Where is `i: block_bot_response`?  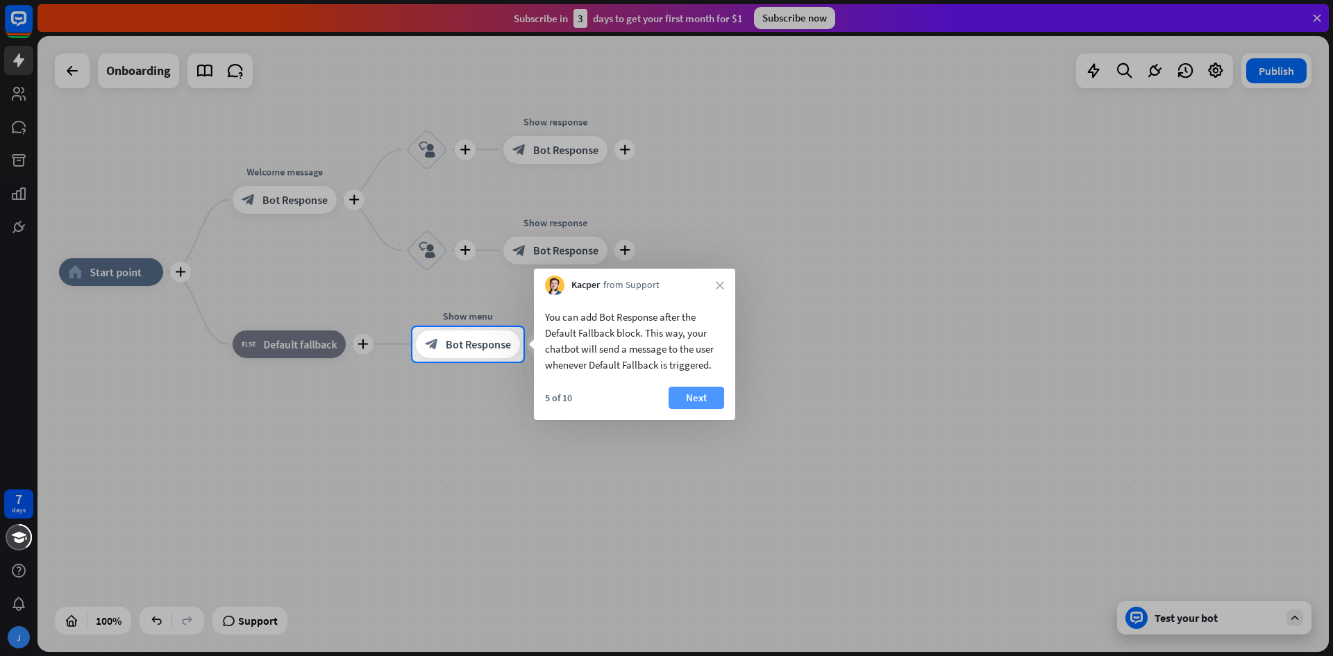
i: block_bot_response is located at coordinates (432, 344).